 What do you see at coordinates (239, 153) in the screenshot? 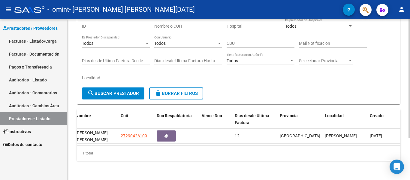
I see `div: 1 total` at bounding box center [239, 153].